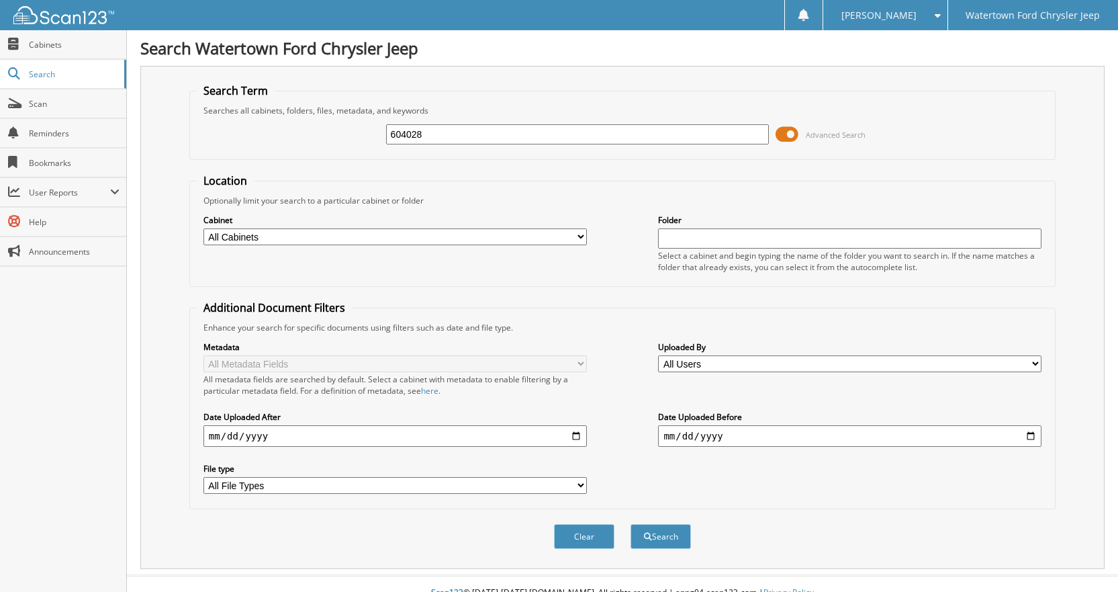 The image size is (1118, 592). I want to click on a: here, so click(430, 390).